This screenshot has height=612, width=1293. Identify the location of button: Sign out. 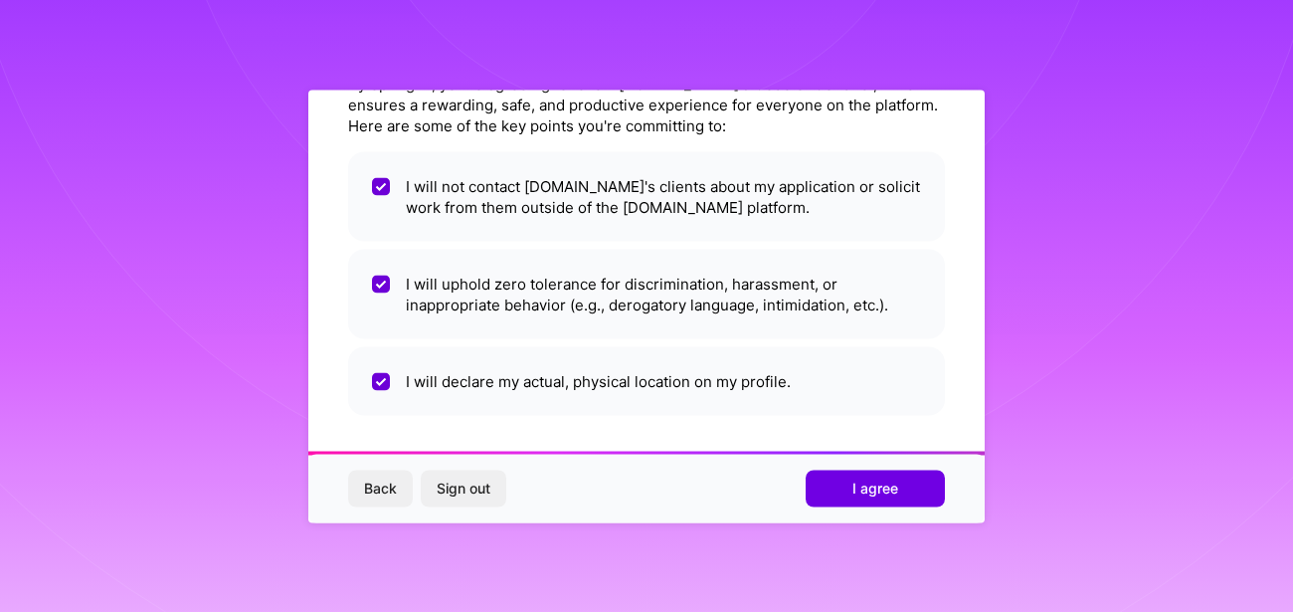
(464, 489).